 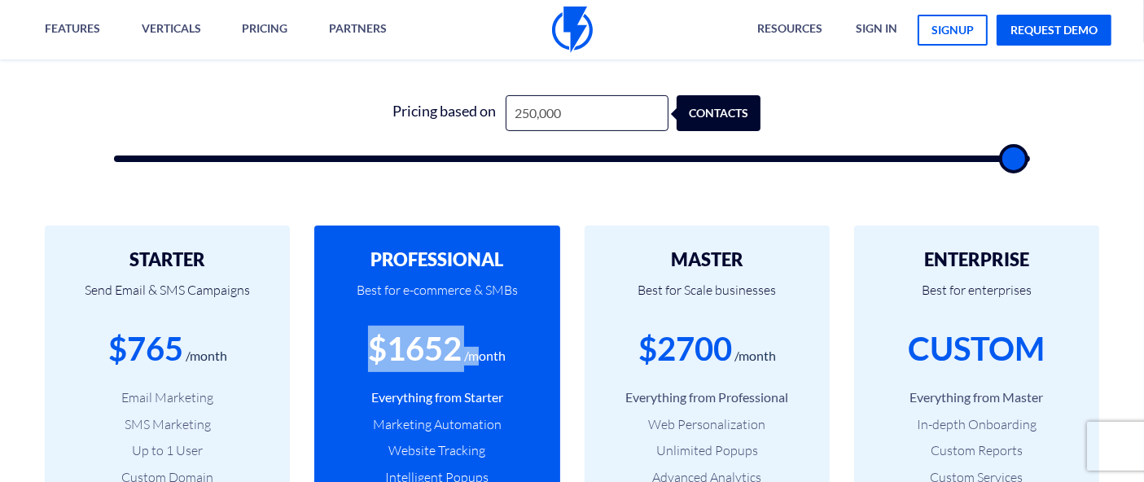 What do you see at coordinates (976, 450) in the screenshot?
I see `li: Custom Reports` at bounding box center [976, 450].